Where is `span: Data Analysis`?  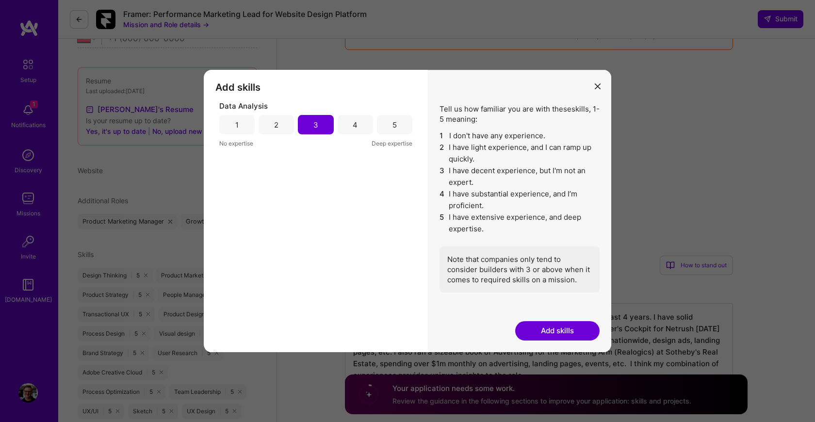 span: Data Analysis is located at coordinates (243, 106).